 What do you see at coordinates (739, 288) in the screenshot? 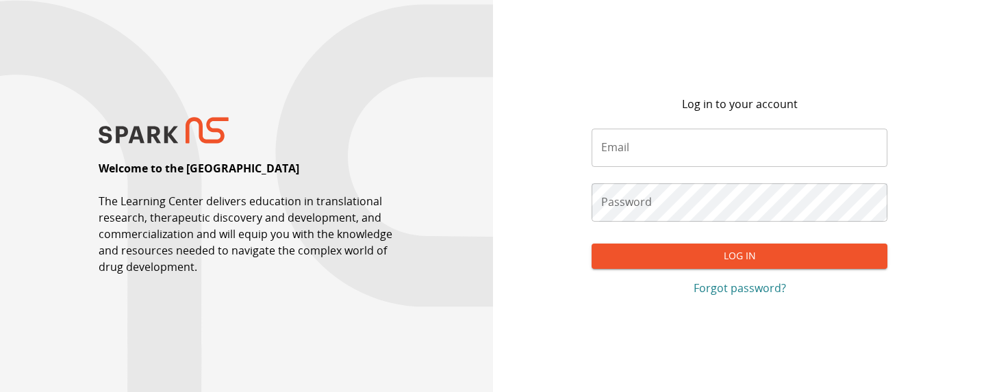
I see `p: Forgot password?` at bounding box center [739, 288].